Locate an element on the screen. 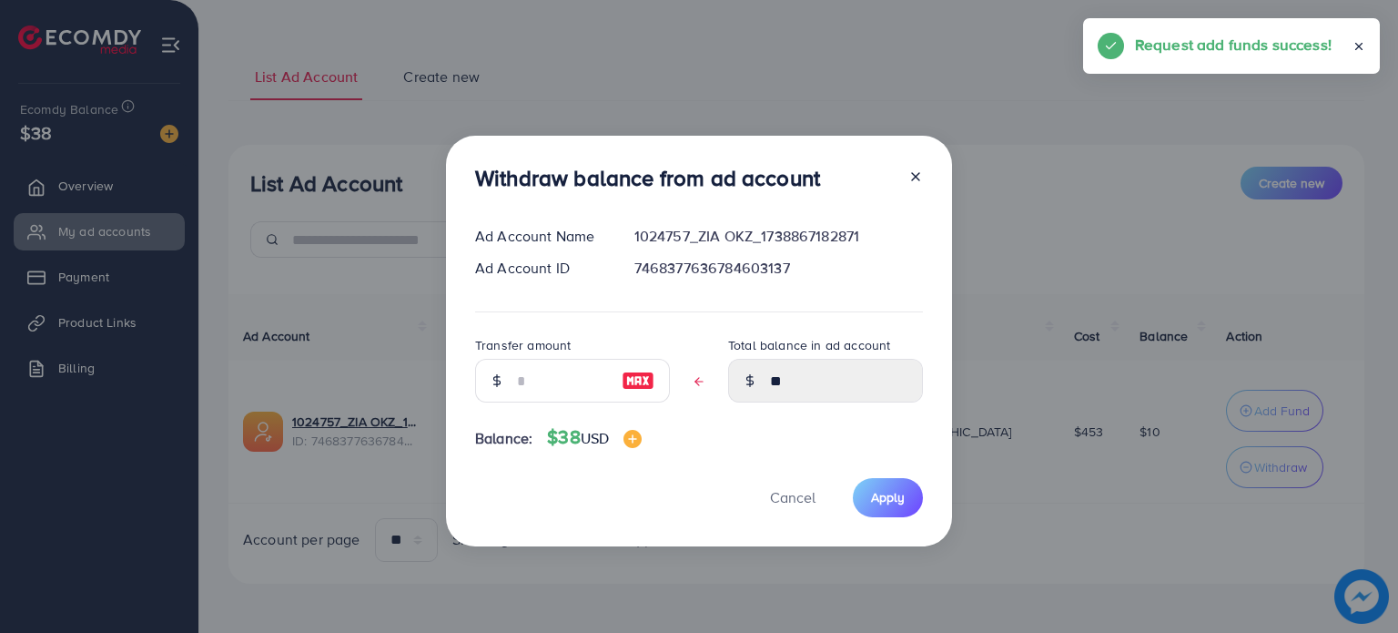 The height and width of the screenshot is (633, 1398). h3: Withdraw balance from ad account is located at coordinates (647, 177).